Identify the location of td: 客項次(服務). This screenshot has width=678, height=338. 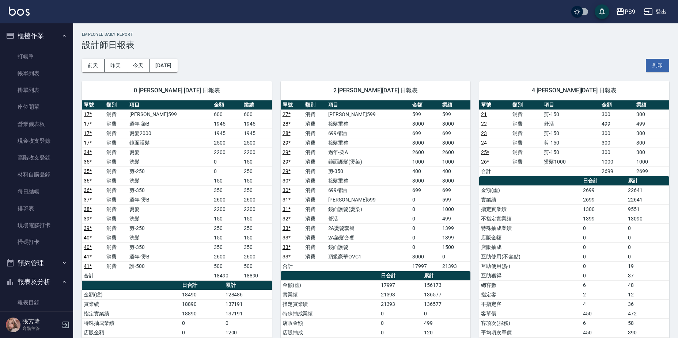
(530, 323).